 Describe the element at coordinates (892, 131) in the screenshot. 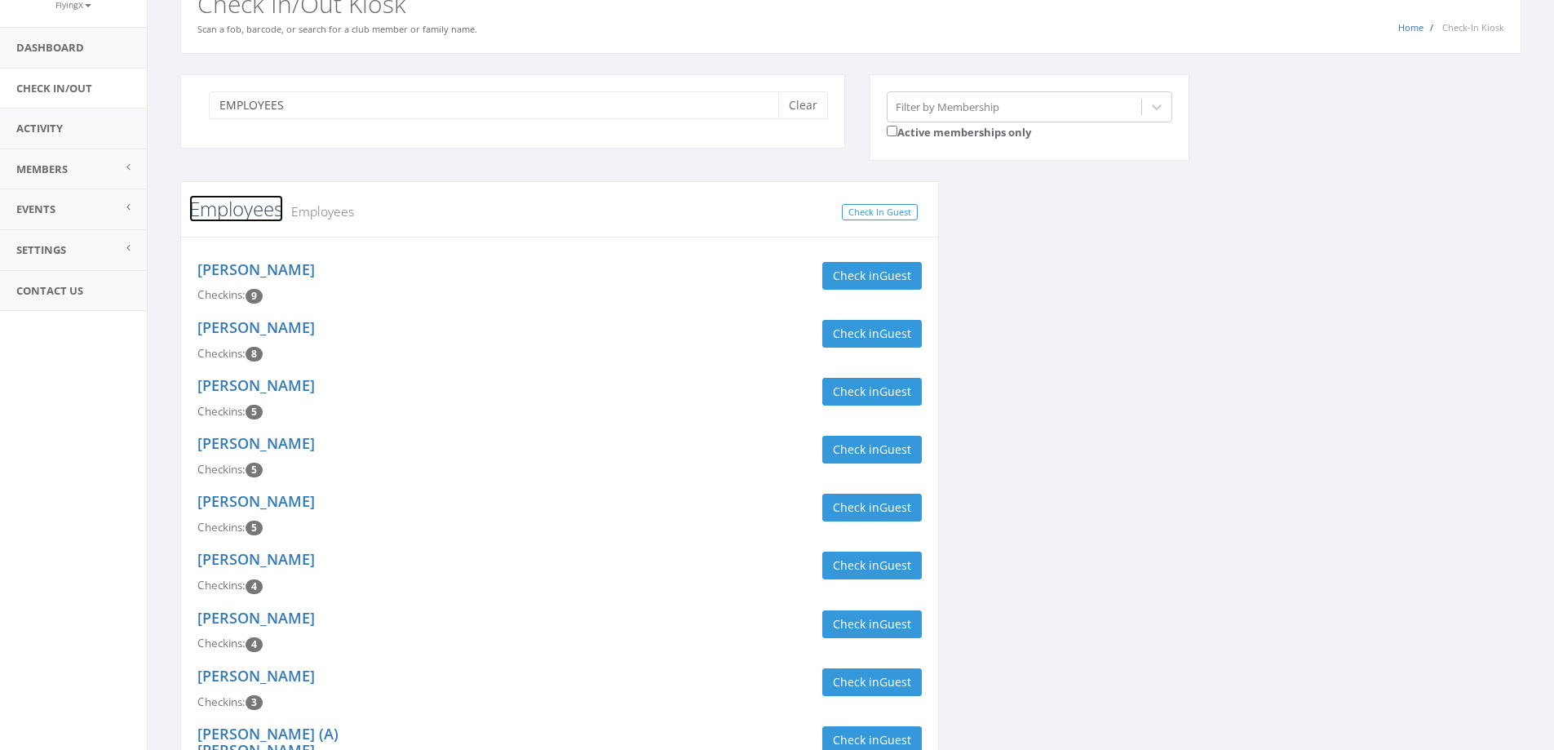

I see `input: Active memberships only` at that location.